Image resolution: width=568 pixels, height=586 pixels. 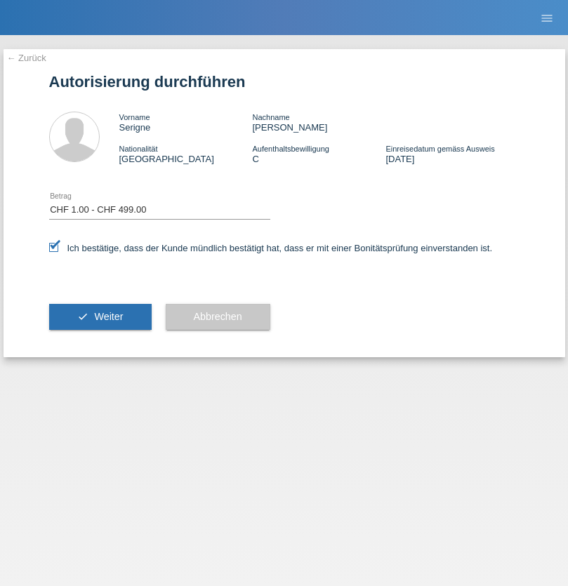 What do you see at coordinates (218, 317) in the screenshot?
I see `button: Abbrechen` at bounding box center [218, 317].